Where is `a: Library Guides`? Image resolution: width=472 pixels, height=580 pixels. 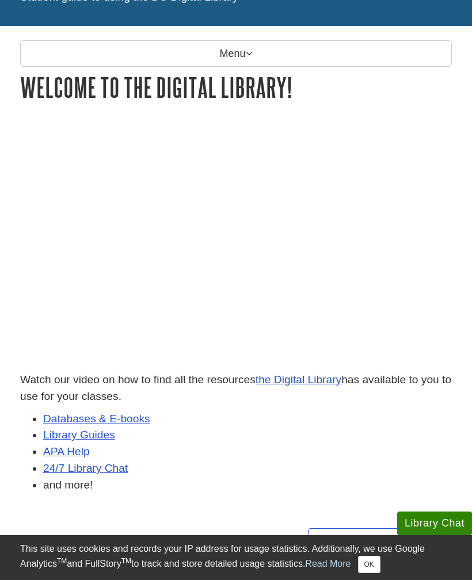
a: Library Guides is located at coordinates (79, 434).